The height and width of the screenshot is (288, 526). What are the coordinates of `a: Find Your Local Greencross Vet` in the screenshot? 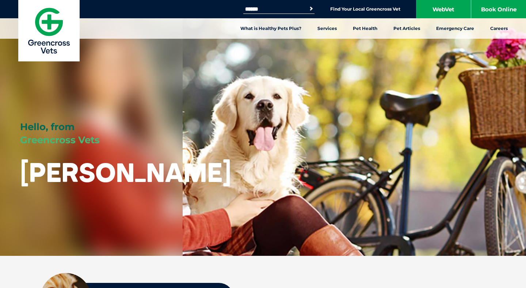 It's located at (365, 9).